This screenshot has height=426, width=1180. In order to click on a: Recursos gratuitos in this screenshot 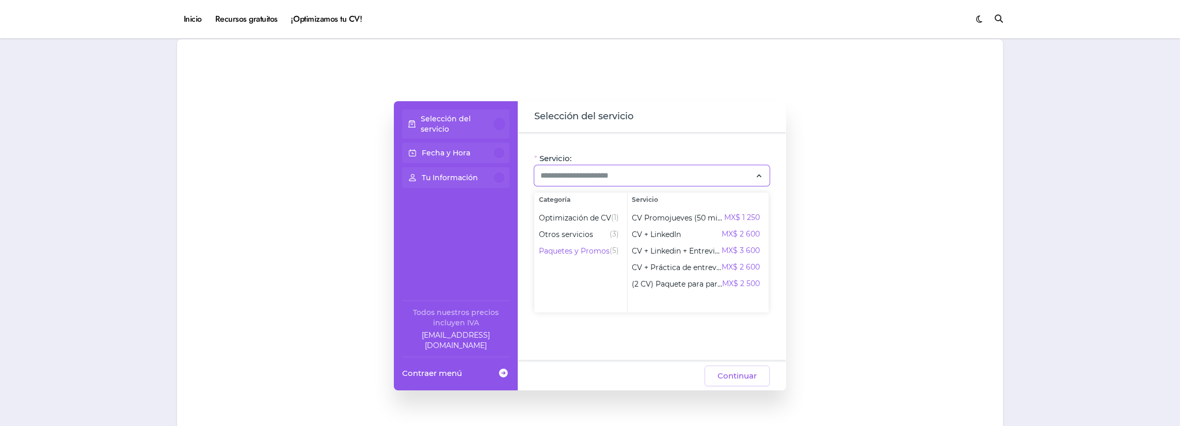, I will do `click(246, 19)`.